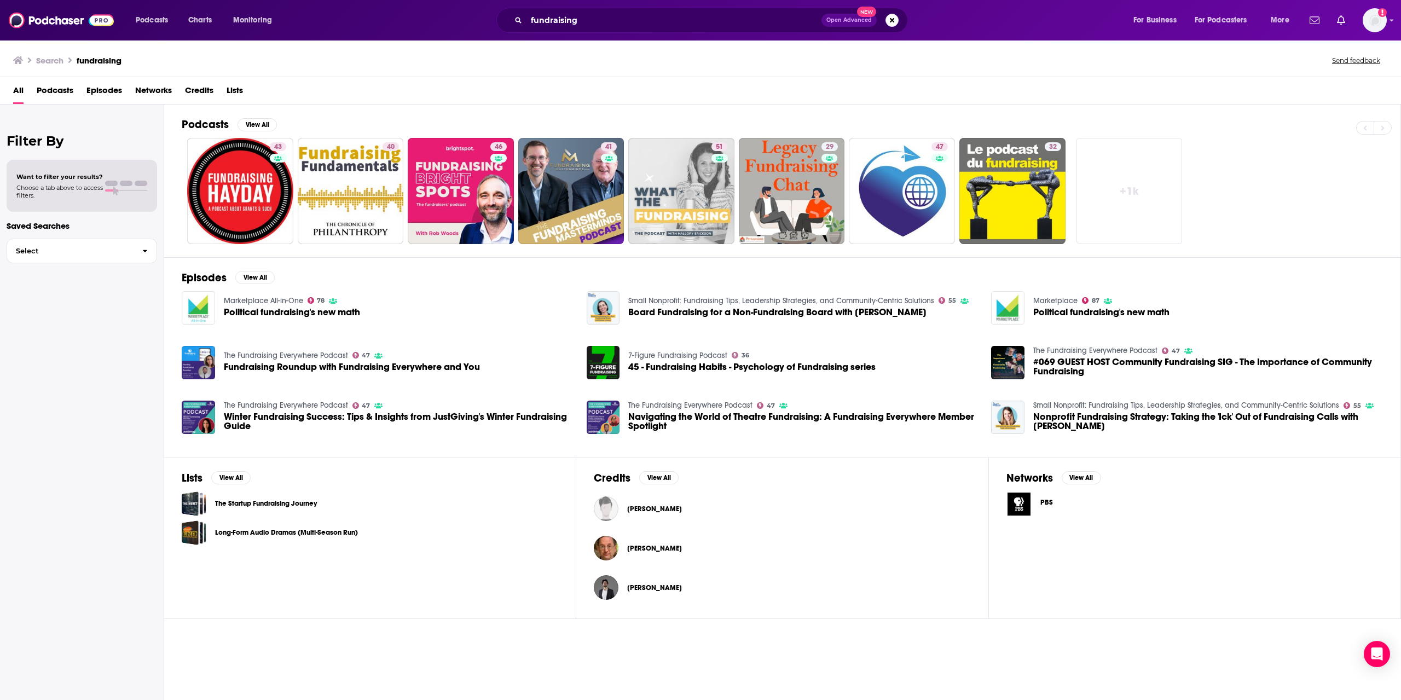 This screenshot has width=1401, height=700. I want to click on span: Monitoring, so click(252, 20).